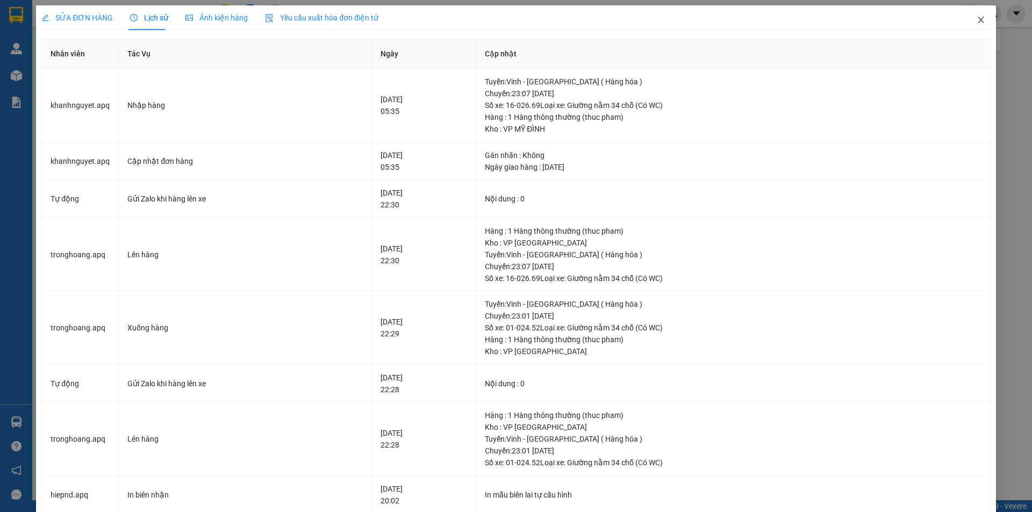  I want to click on div: Nhập hàng, so click(245, 105).